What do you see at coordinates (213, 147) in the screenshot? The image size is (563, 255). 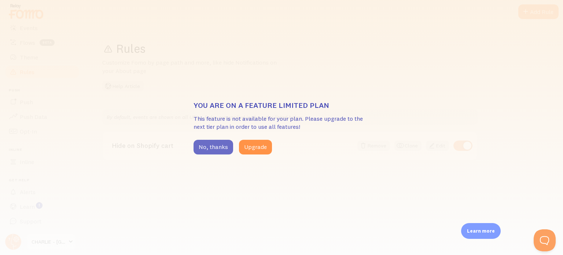 I see `button: No, thanks` at bounding box center [213, 147].